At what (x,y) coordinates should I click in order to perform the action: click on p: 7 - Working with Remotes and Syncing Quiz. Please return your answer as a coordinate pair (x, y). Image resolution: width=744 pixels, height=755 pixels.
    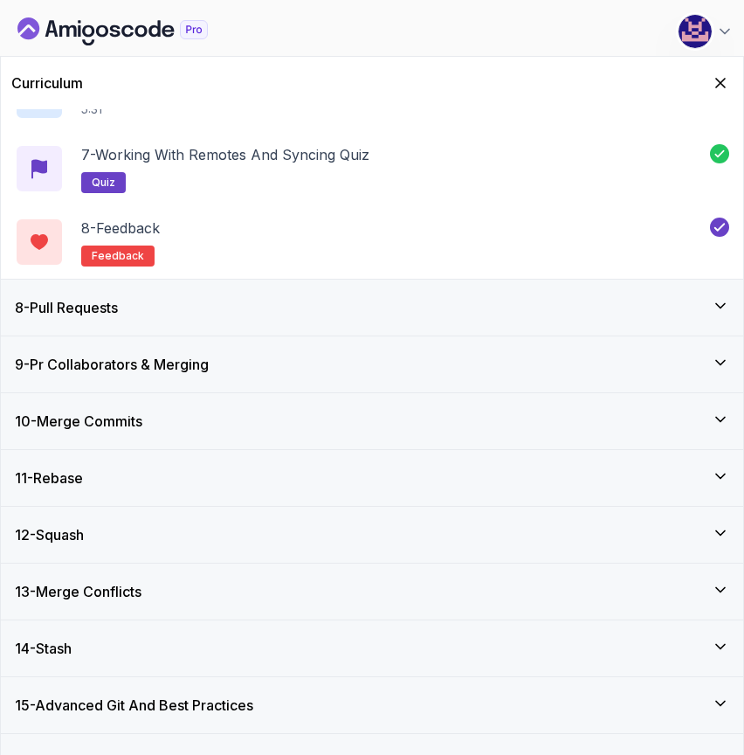
    Looking at the image, I should click on (225, 155).